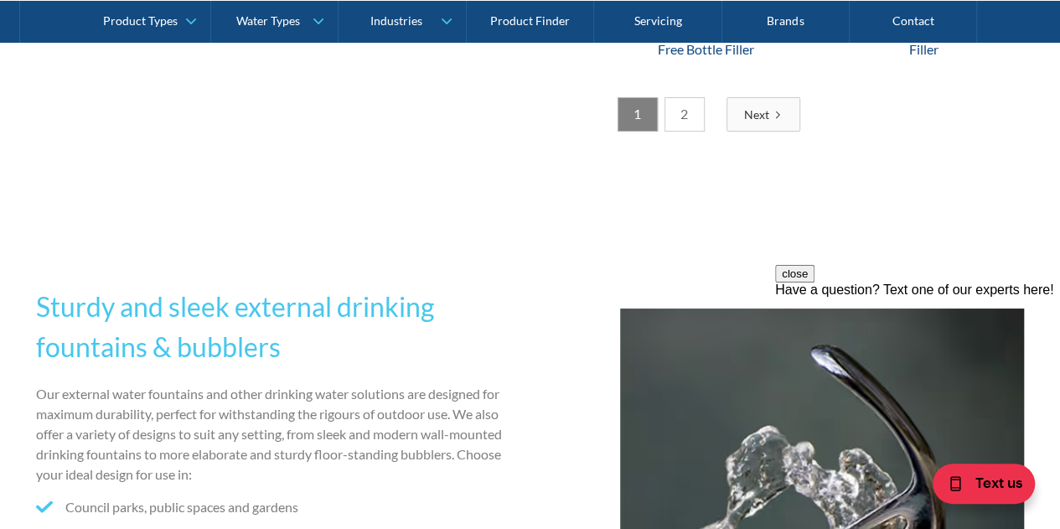 The width and height of the screenshot is (1060, 529). What do you see at coordinates (280, 434) in the screenshot?
I see `p: Our external water fountains and other drinking water solutions are designed for maximum durabili...` at bounding box center [280, 434].